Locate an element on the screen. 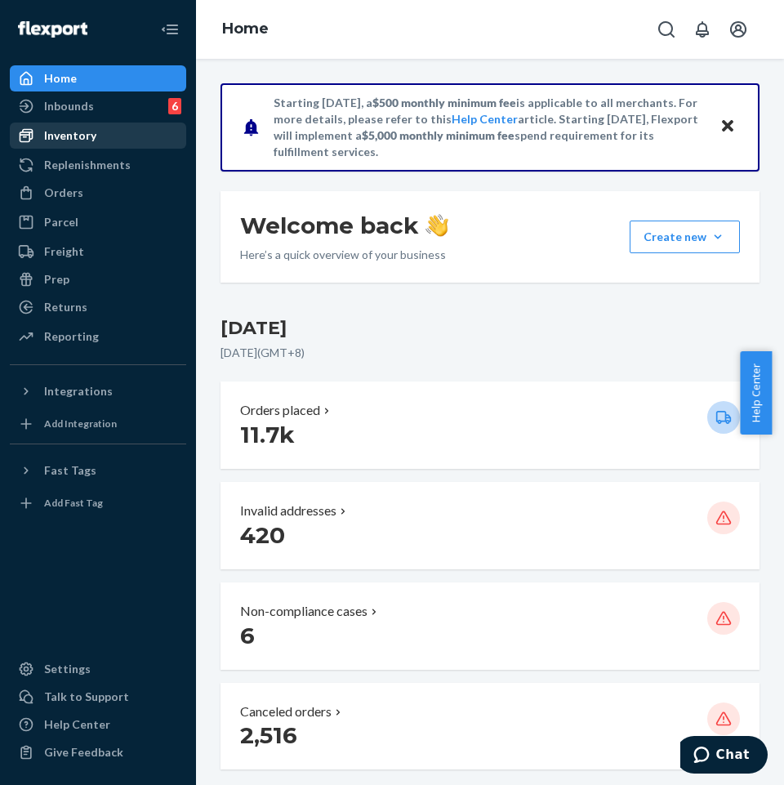  div: Freight is located at coordinates (64, 252).